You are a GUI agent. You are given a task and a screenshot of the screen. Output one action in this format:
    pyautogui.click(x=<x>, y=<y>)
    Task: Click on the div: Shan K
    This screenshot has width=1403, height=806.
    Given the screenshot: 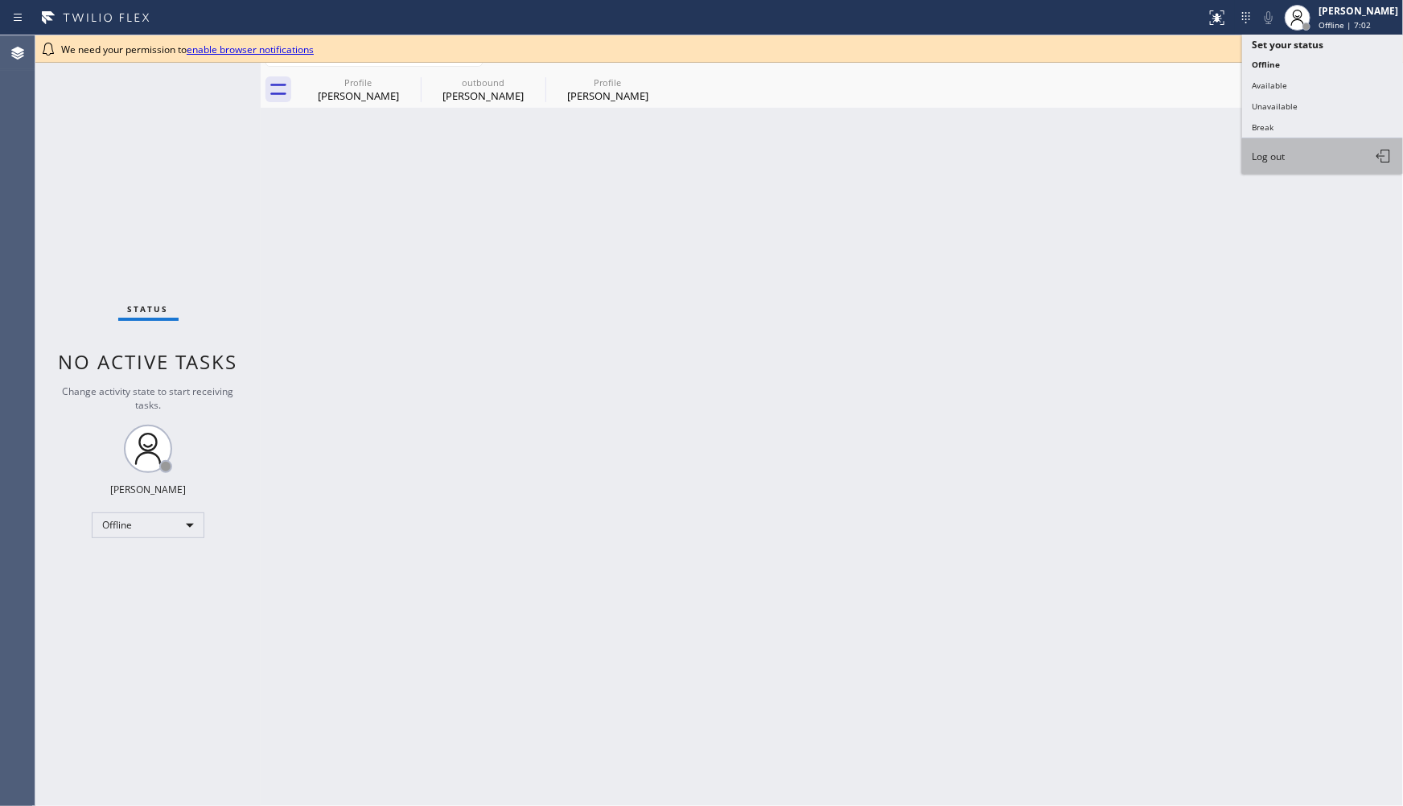 What is the action you would take?
    pyautogui.click(x=607, y=89)
    